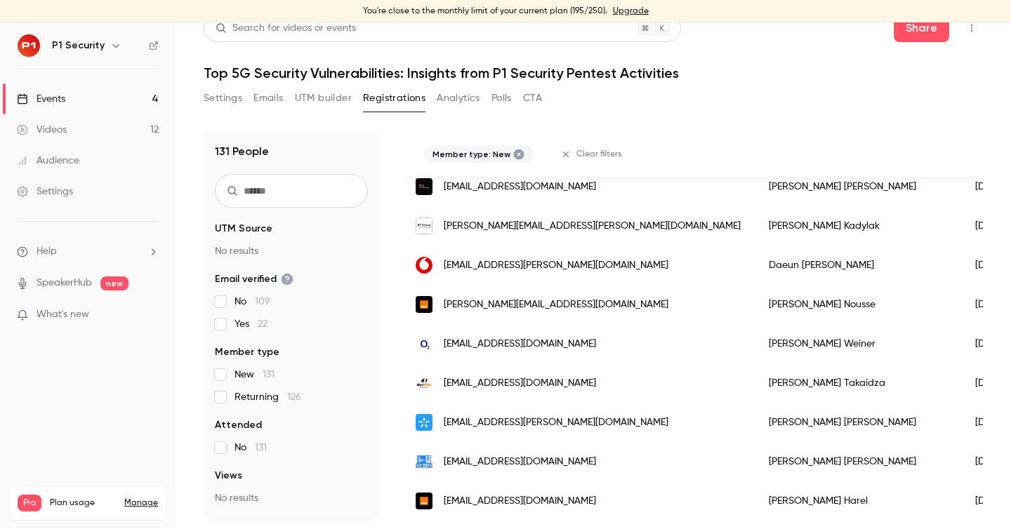  What do you see at coordinates (41, 99) in the screenshot?
I see `div: Events` at bounding box center [41, 99].